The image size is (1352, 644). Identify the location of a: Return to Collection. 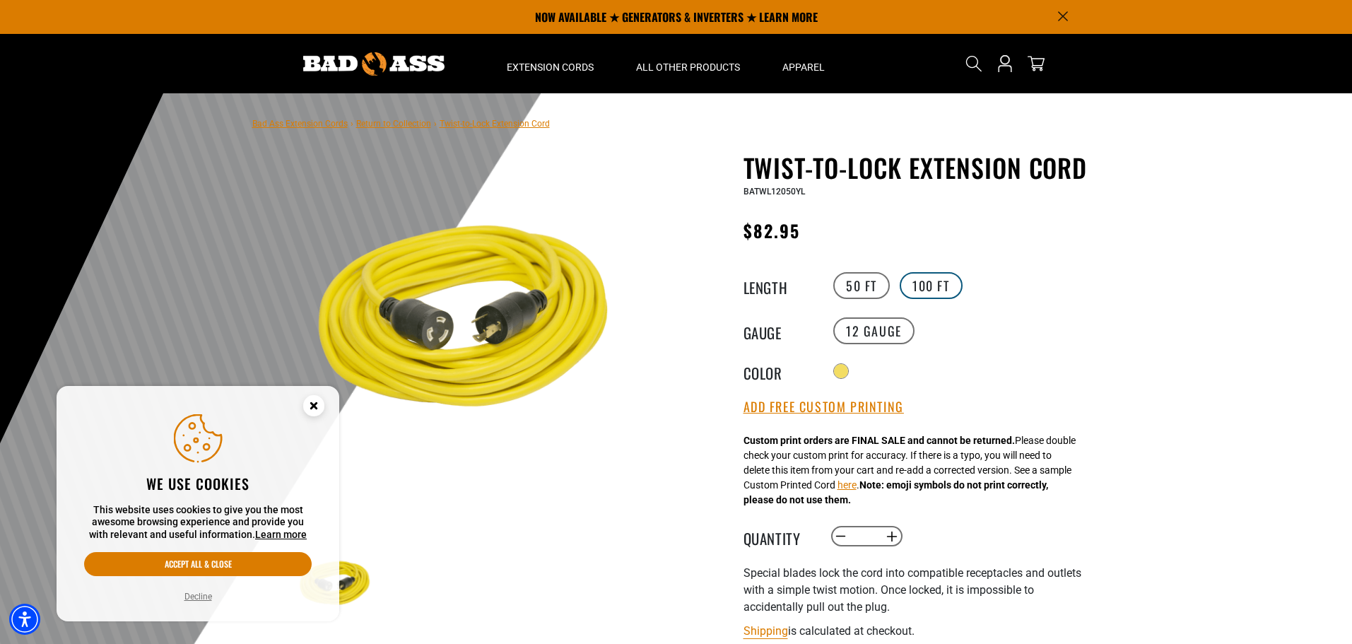
(394, 124).